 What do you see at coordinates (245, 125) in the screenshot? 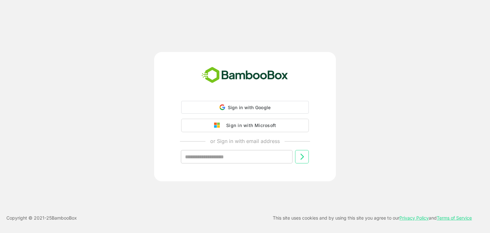
I see `button: Sign in with Microsoft` at bounding box center [245, 125].